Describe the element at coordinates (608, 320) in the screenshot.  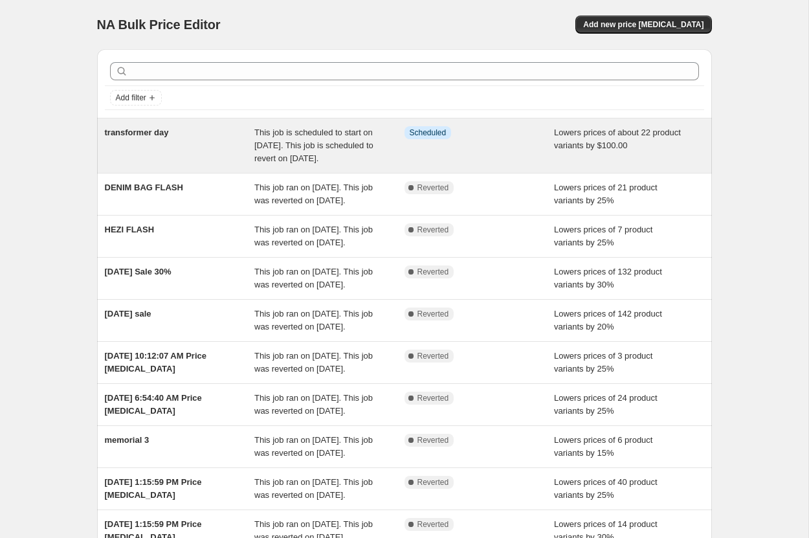
I see `span: Lowers prices of 142 product variants by 20%` at that location.